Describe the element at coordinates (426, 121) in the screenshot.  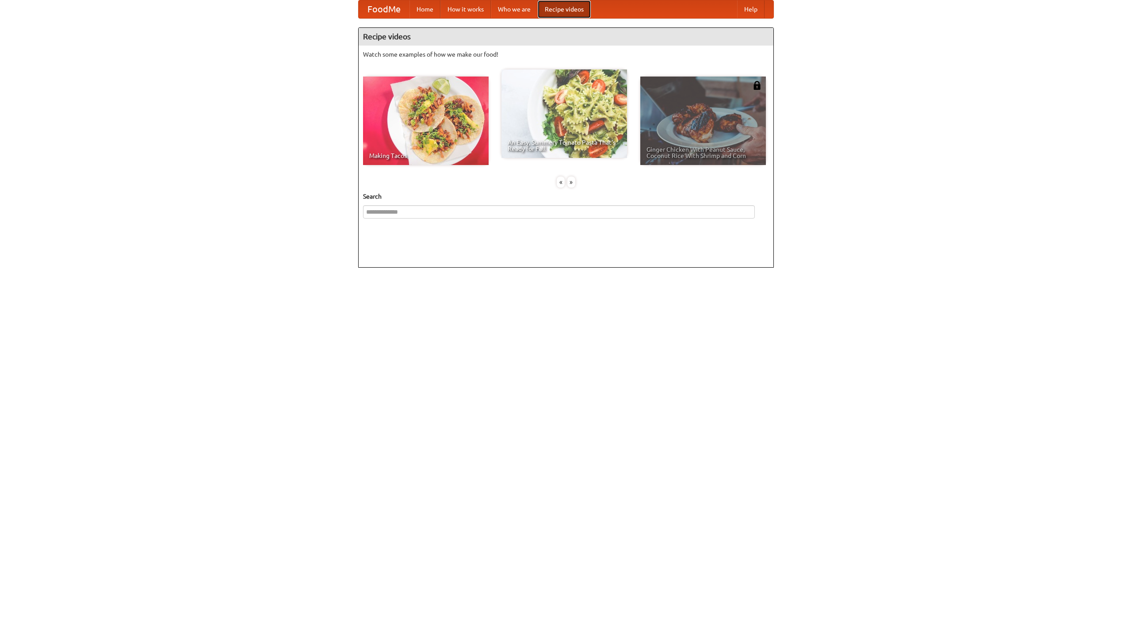
I see `a: Making Tacos` at that location.